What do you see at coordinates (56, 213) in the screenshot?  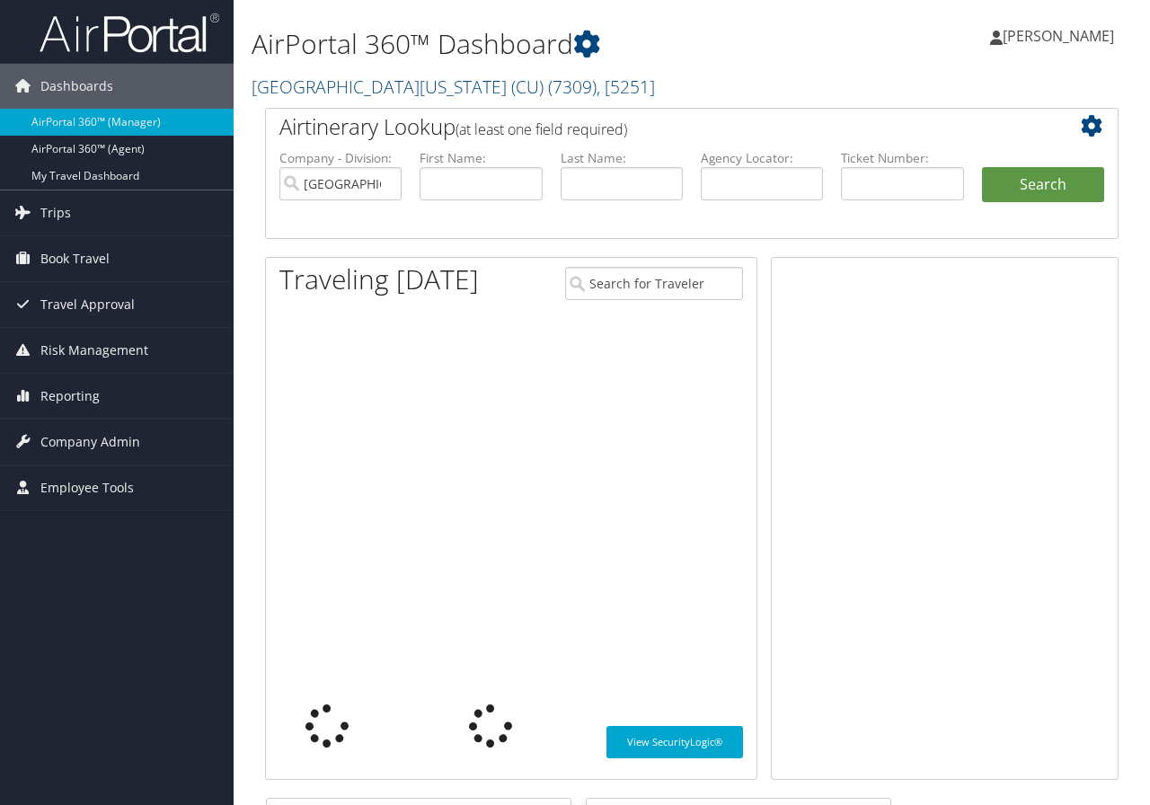 I see `span: Trips` at bounding box center [56, 213].